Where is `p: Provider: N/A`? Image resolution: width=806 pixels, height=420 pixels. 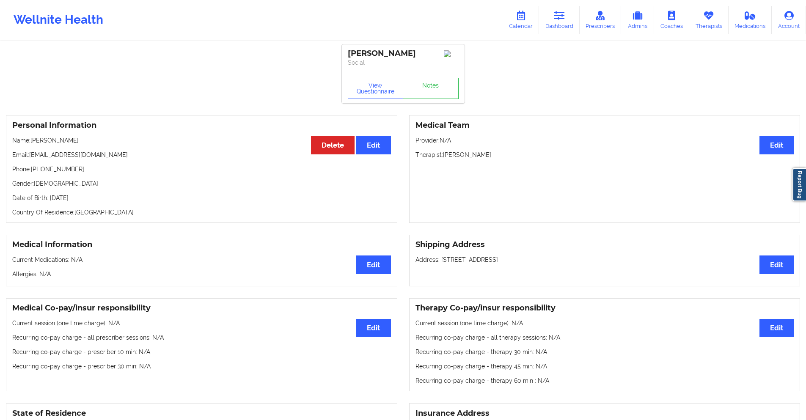 p: Provider: N/A is located at coordinates (605, 140).